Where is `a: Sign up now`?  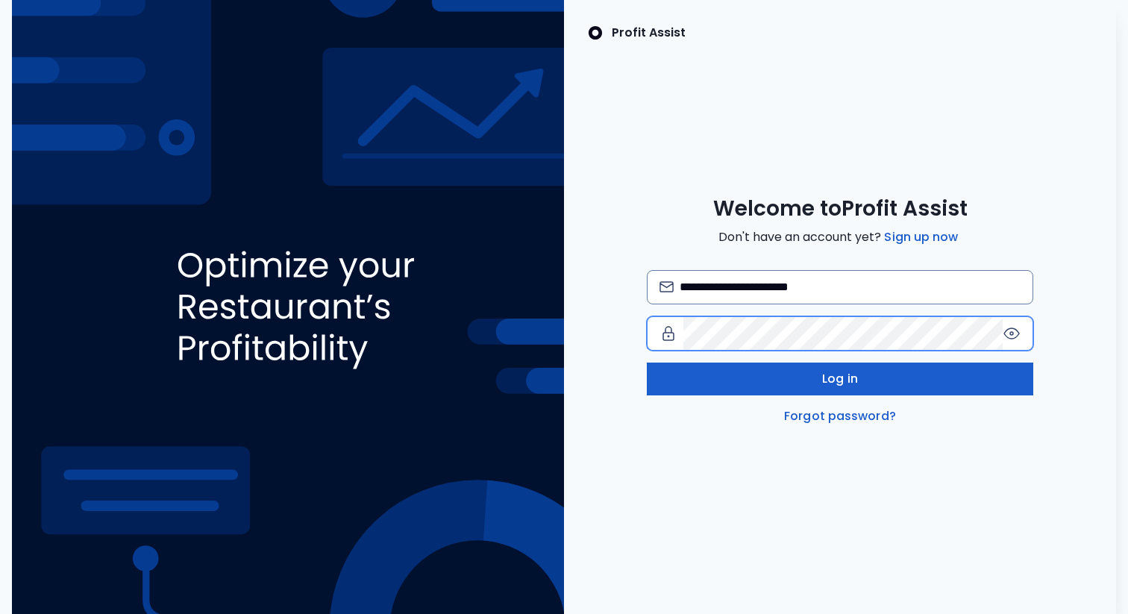 a: Sign up now is located at coordinates (921, 237).